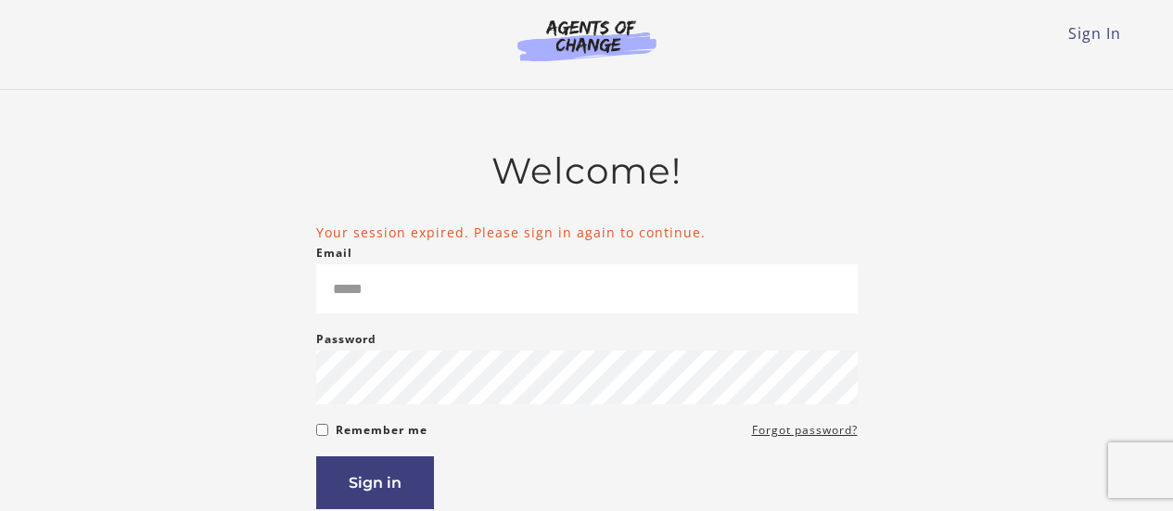 This screenshot has width=1173, height=511. I want to click on a: Forgot password?, so click(805, 430).